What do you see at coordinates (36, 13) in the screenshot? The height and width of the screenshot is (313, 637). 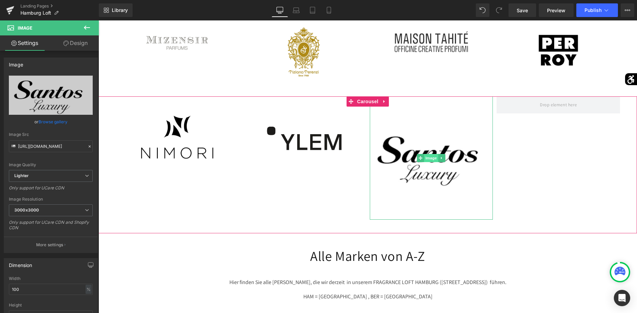 I see `span: Hamburg Loft` at bounding box center [36, 13].